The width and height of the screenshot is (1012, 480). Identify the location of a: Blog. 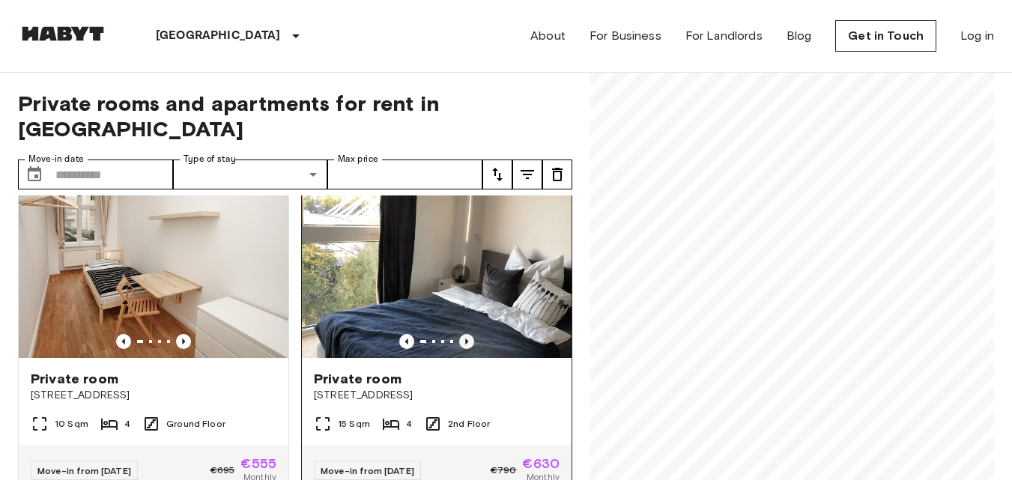
(800, 36).